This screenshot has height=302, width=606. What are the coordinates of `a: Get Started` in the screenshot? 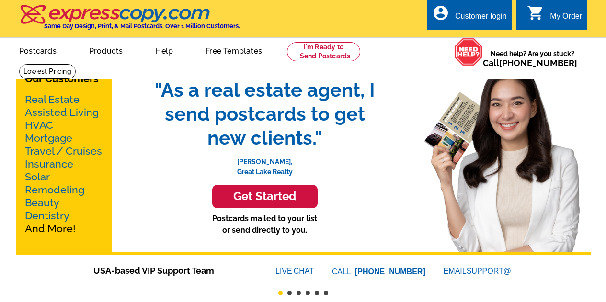 It's located at (265, 196).